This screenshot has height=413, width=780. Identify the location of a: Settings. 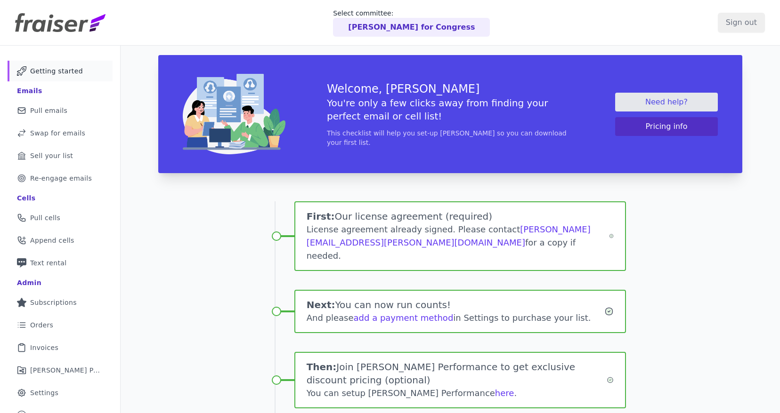
(60, 393).